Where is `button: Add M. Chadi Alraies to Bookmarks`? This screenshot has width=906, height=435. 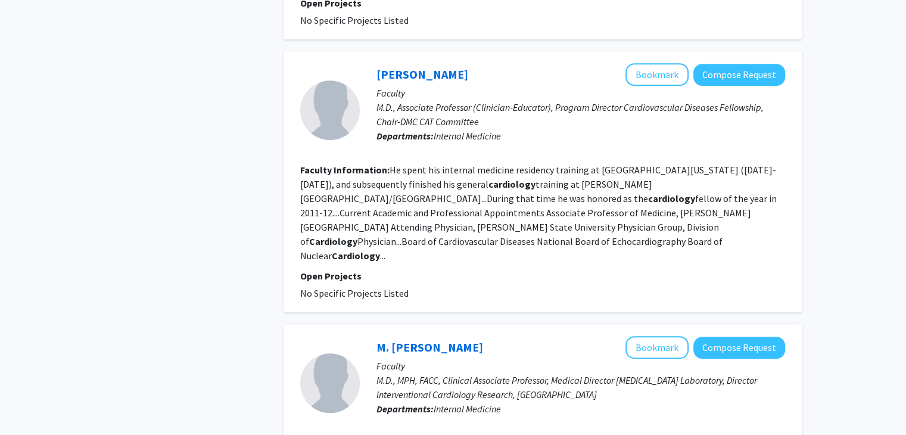 button: Add M. Chadi Alraies to Bookmarks is located at coordinates (657, 347).